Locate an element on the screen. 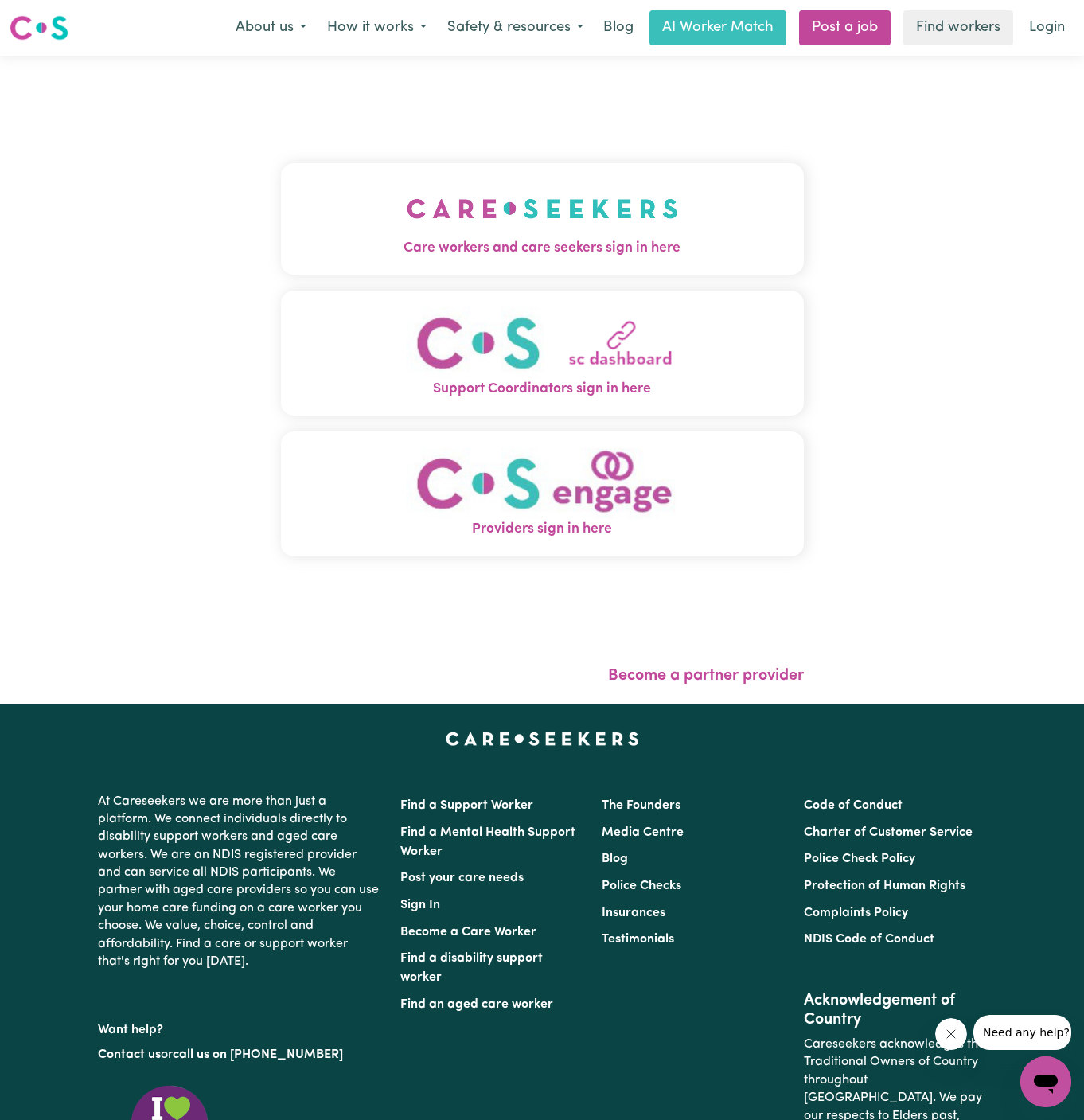  a: Police Check Policy is located at coordinates (860, 859).